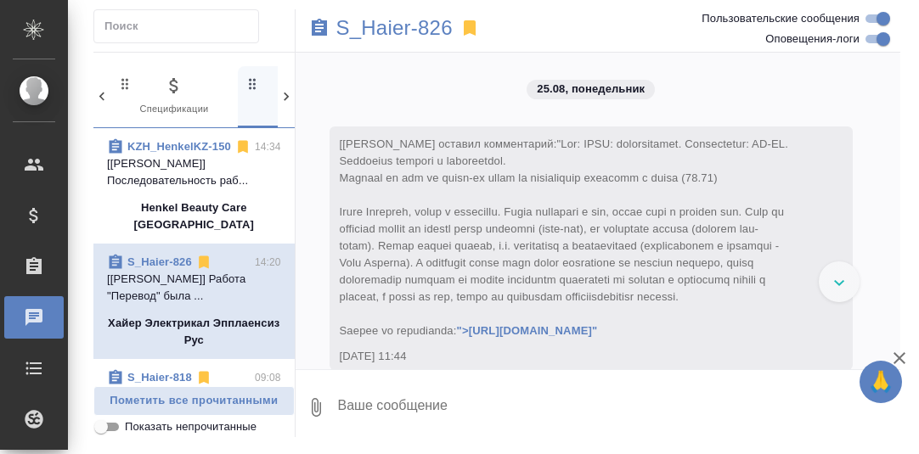 The width and height of the screenshot is (919, 454). I want to click on p: S_Haier-826, so click(394, 28).